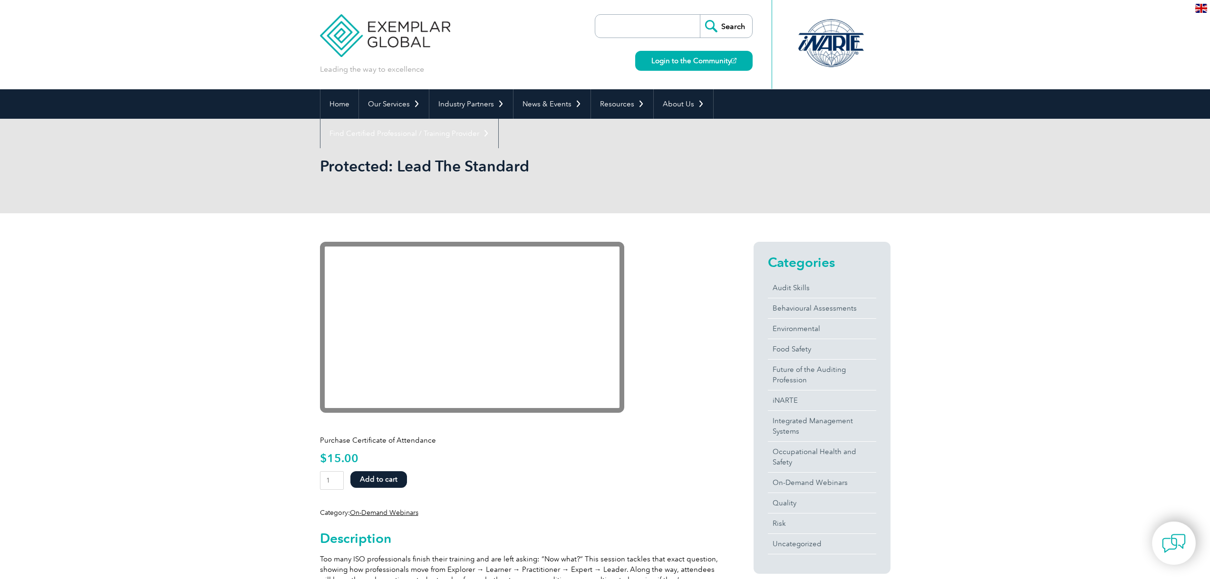 The image size is (1210, 579). I want to click on a: Home, so click(339, 104).